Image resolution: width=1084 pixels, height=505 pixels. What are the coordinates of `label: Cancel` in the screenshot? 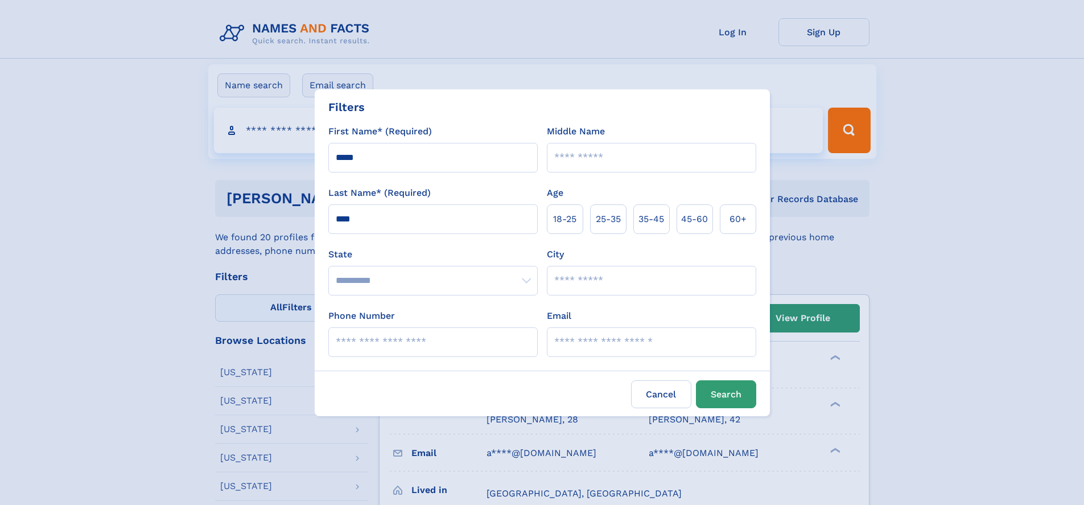 It's located at (661, 394).